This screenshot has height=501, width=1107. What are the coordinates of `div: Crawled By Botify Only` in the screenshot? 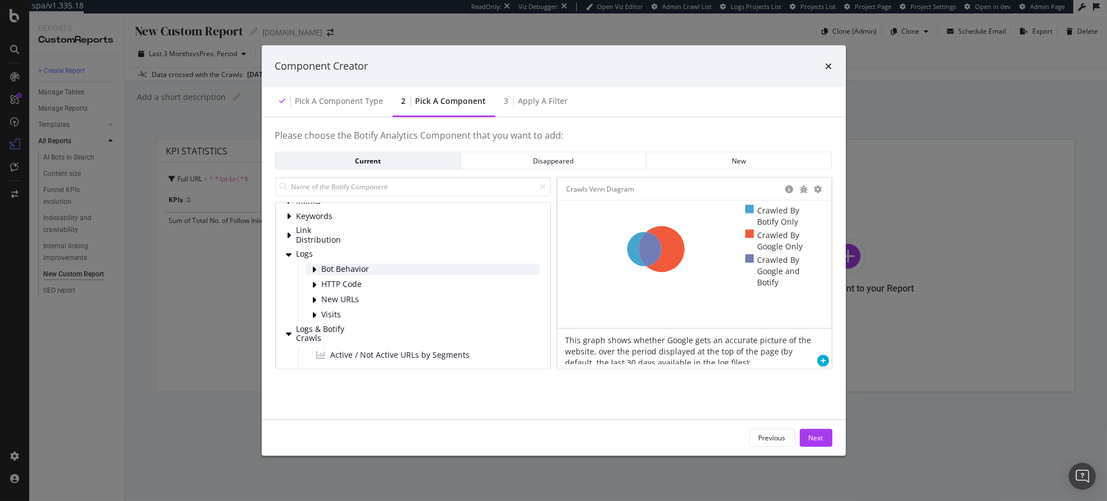 It's located at (783, 216).